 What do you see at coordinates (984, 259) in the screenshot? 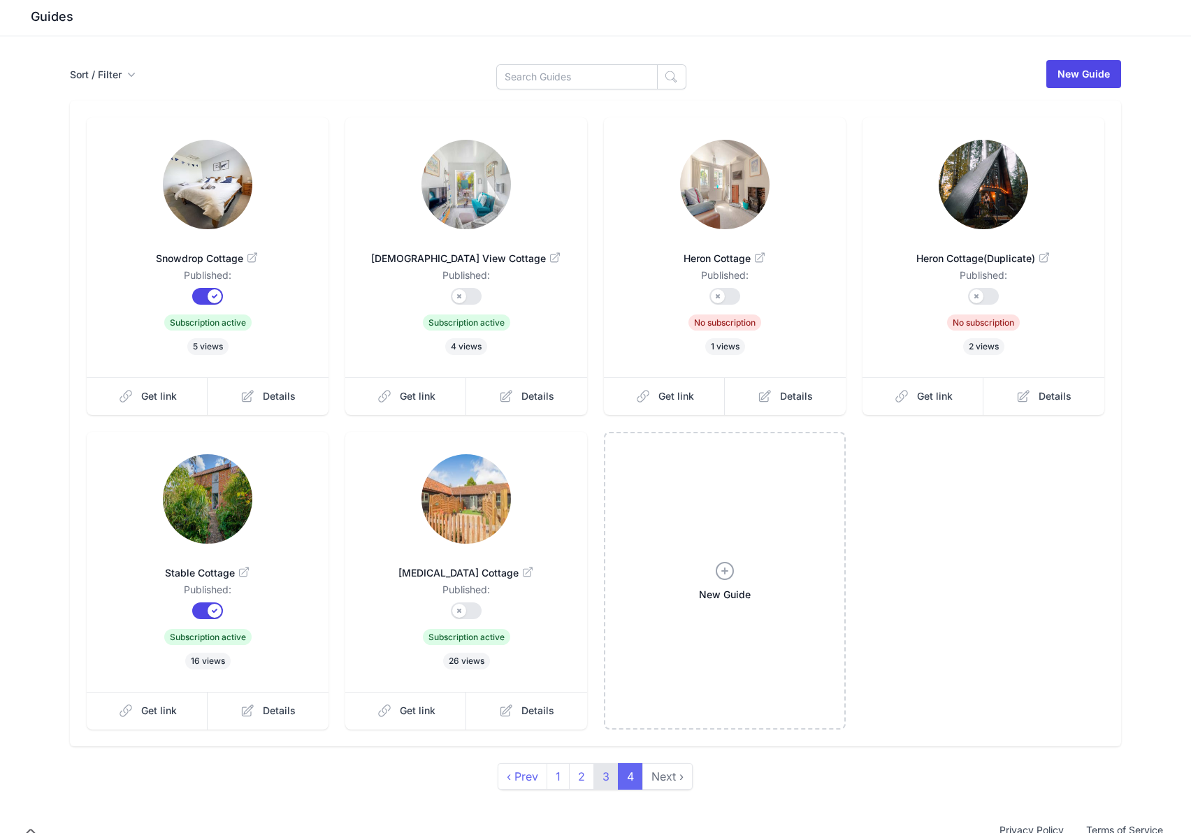
I see `span: Heron Cottage(Duplicate)` at bounding box center [984, 259].